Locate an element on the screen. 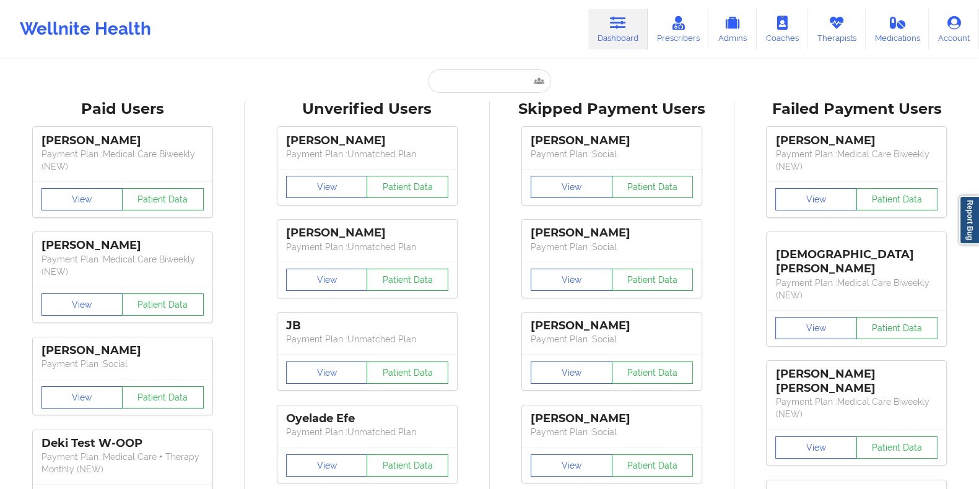  a: Account is located at coordinates (954, 29).